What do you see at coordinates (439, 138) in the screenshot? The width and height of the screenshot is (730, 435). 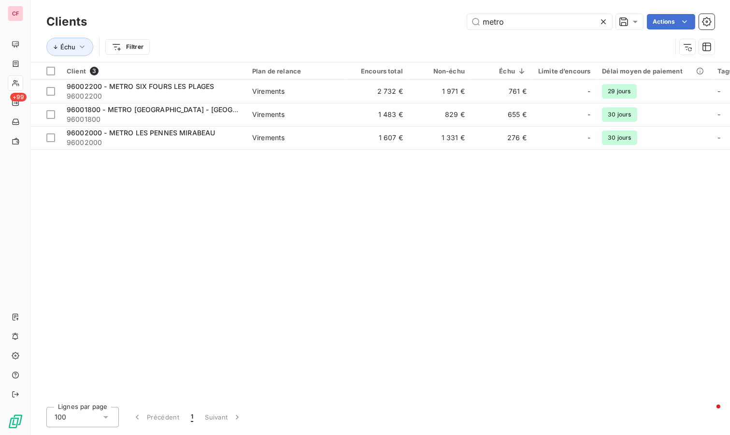 I see `td: 1 331 €` at bounding box center [439, 138].